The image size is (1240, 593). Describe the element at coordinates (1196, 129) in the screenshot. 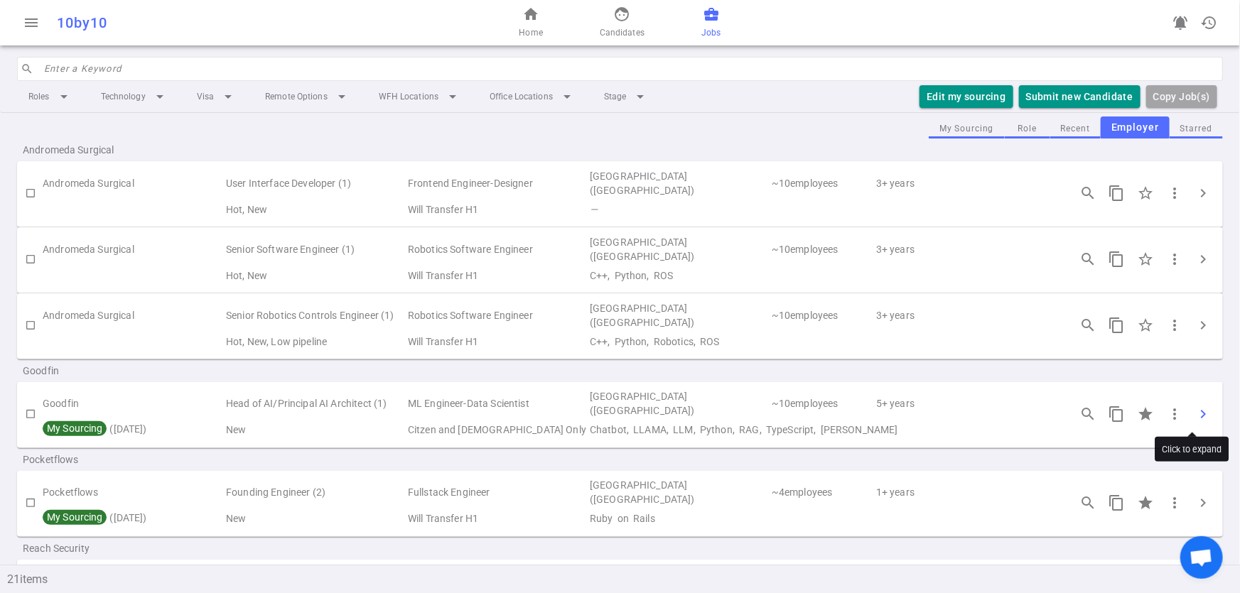

I see `button: Starred` at that location.